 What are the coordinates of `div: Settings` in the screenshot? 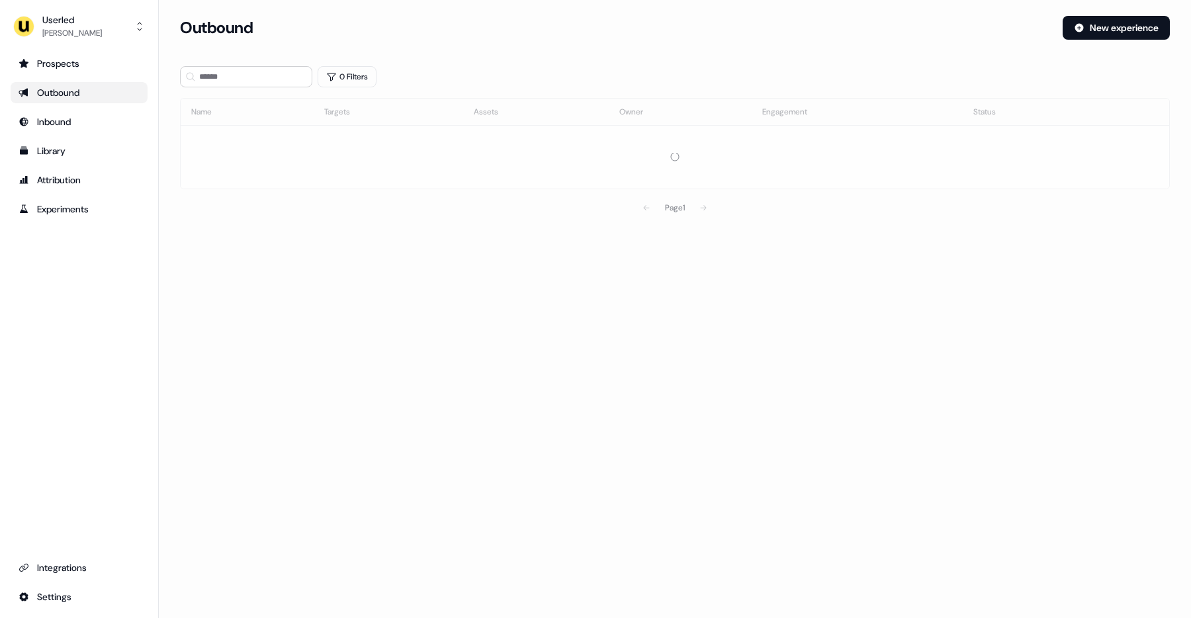 It's located at (79, 597).